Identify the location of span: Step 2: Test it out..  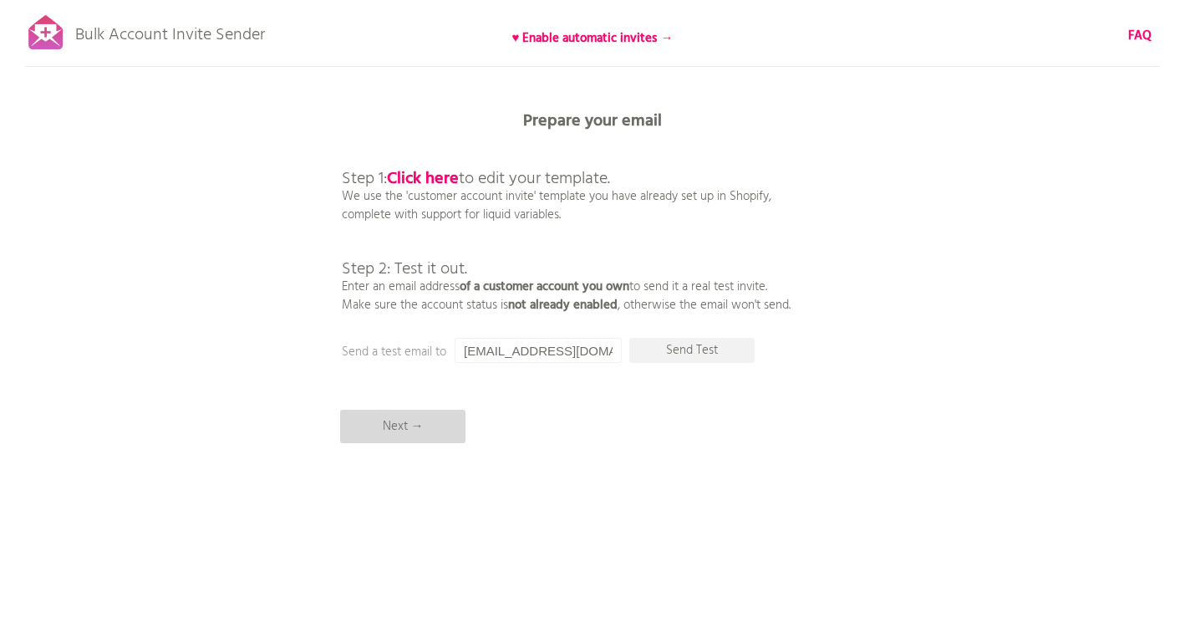
(404, 269).